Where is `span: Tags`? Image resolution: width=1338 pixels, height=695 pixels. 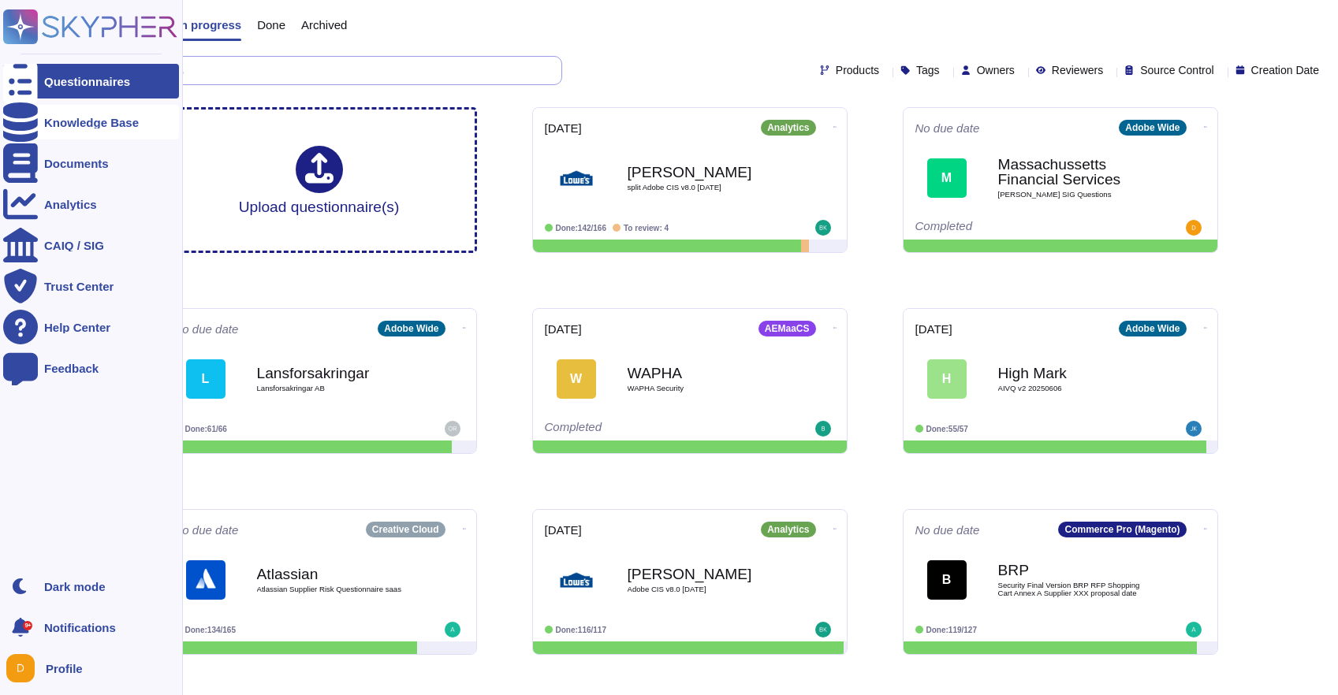 span: Tags is located at coordinates (928, 70).